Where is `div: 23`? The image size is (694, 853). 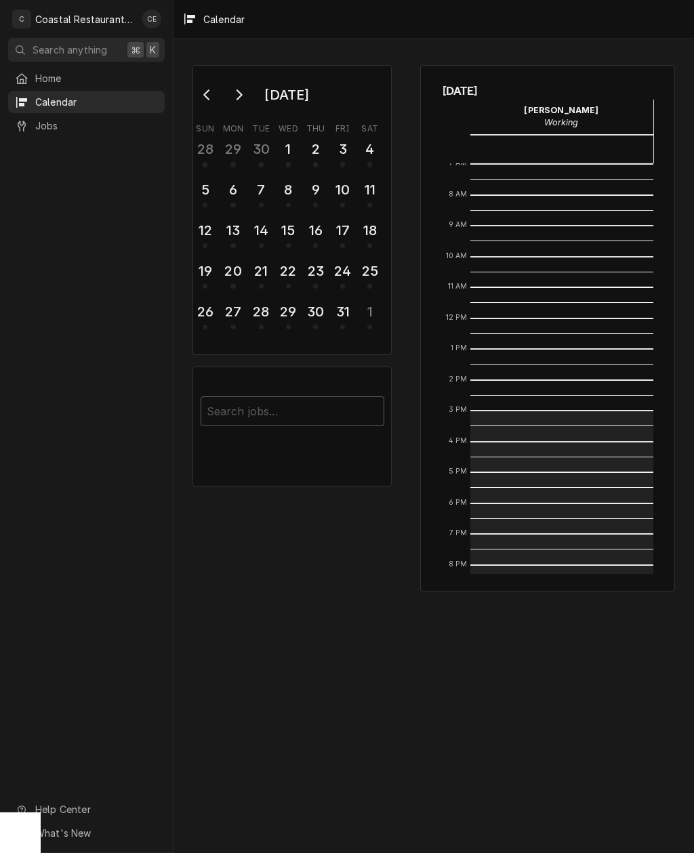 div: 23 is located at coordinates (315, 271).